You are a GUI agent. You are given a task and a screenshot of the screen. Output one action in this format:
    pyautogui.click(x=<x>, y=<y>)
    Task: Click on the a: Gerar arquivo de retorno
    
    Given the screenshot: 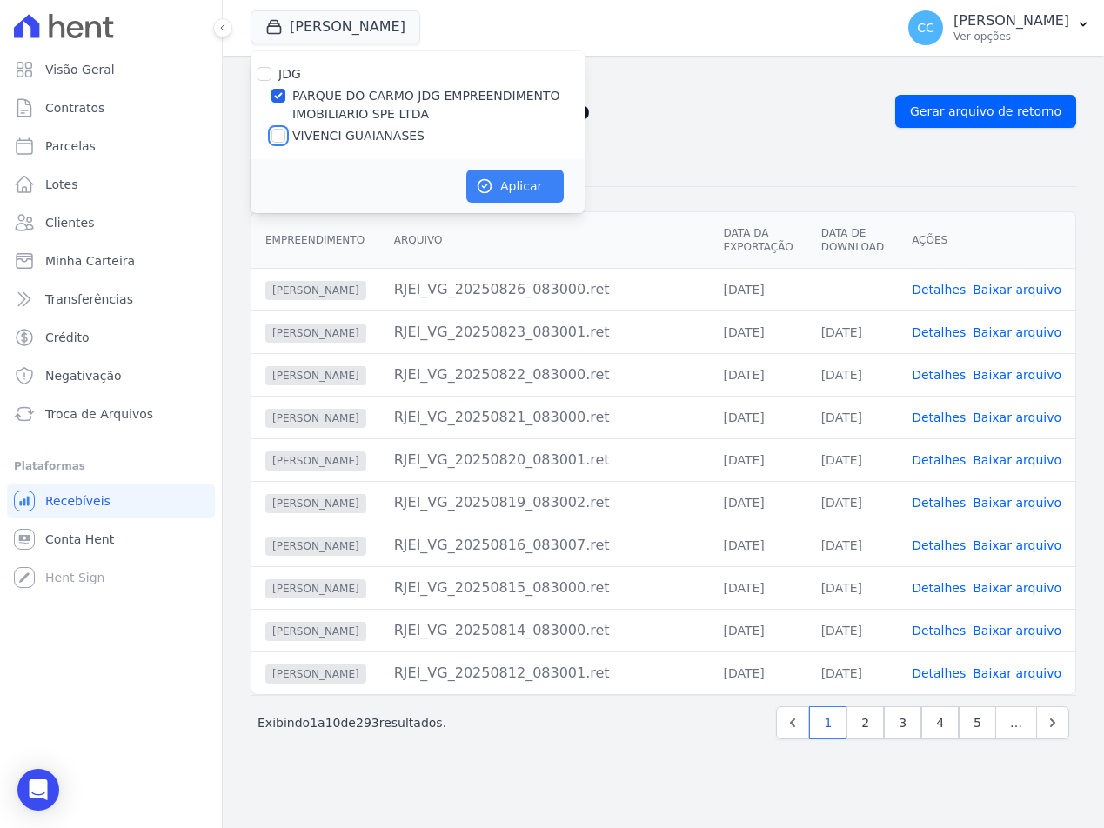 What is the action you would take?
    pyautogui.click(x=986, y=111)
    